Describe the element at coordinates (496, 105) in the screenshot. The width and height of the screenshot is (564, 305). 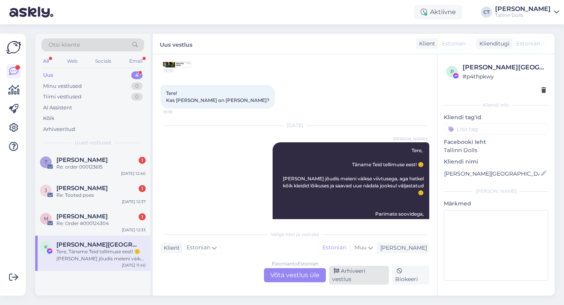
I see `div: Kliendi info` at that location.